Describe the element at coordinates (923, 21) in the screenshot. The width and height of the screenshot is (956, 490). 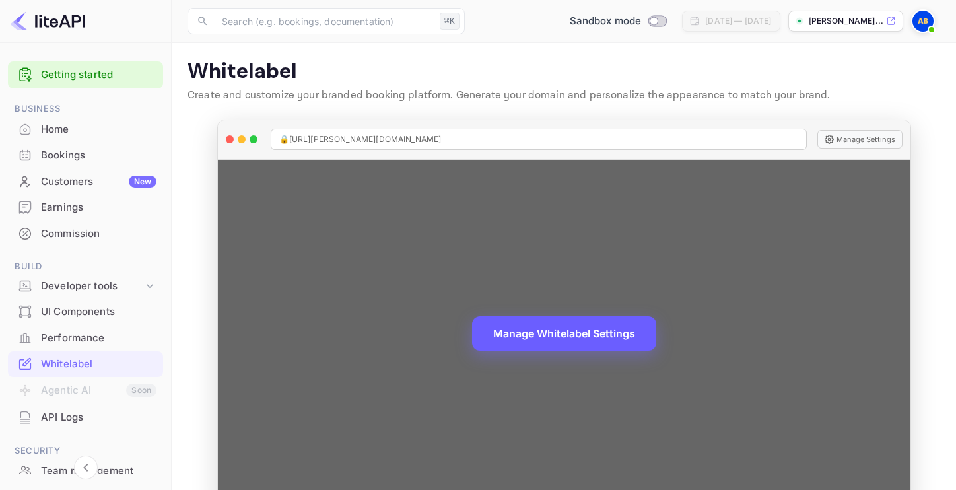
I see `img: Abdellah Benomar` at that location.